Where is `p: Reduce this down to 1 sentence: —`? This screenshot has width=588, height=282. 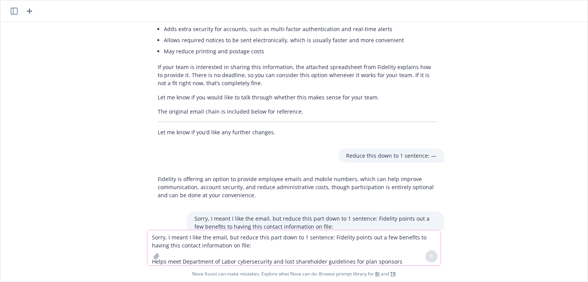 p: Reduce this down to 1 sentence: — is located at coordinates (391, 155).